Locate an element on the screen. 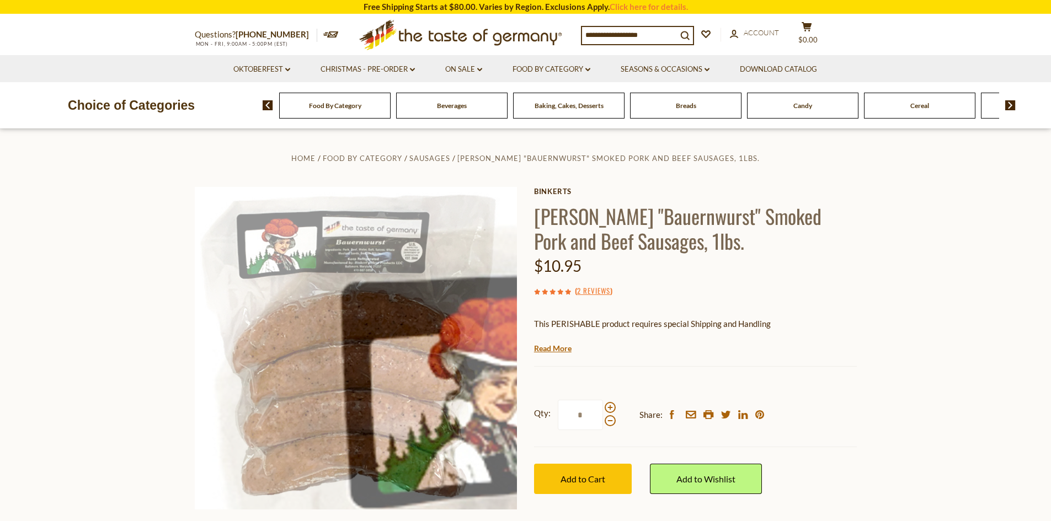 Image resolution: width=1051 pixels, height=521 pixels. span: Account is located at coordinates (761, 33).